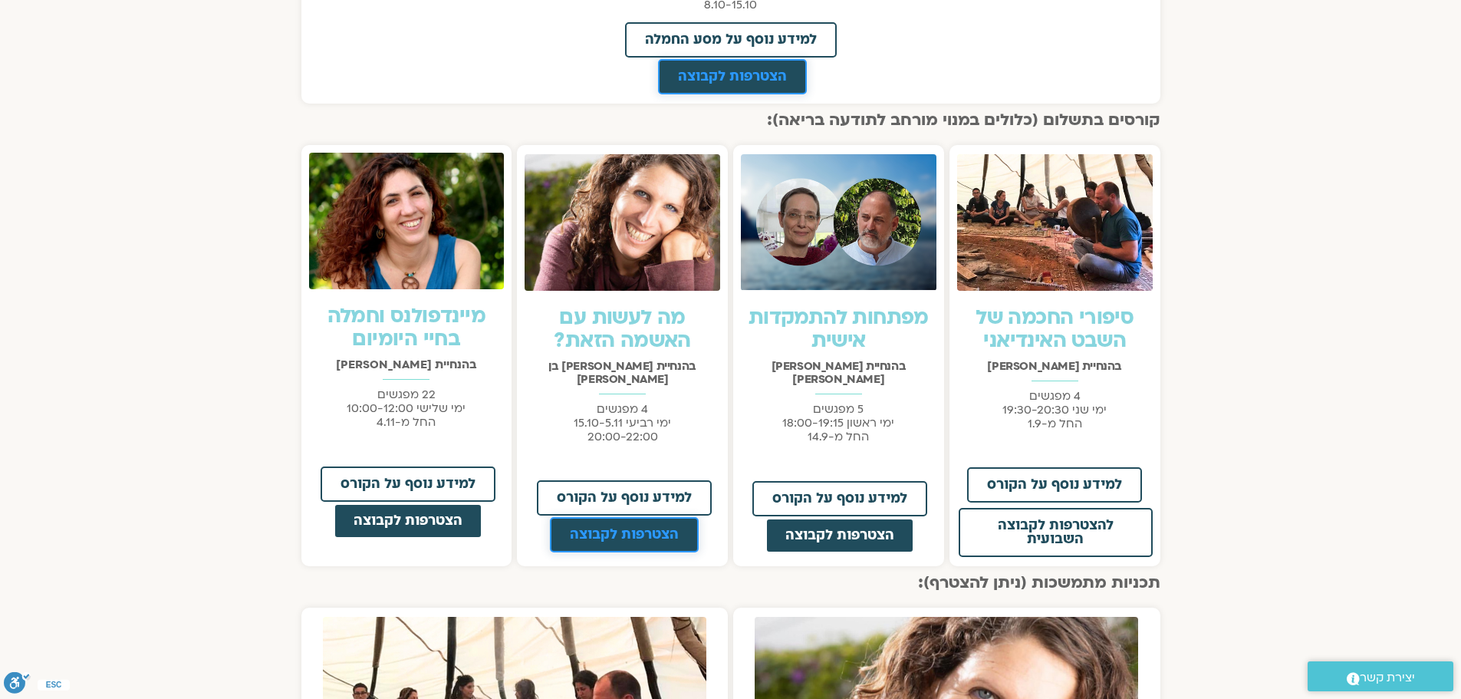 This screenshot has width=1461, height=699. What do you see at coordinates (838, 329) in the screenshot?
I see `a: מפתחות להתמקדות אישית` at bounding box center [838, 329].